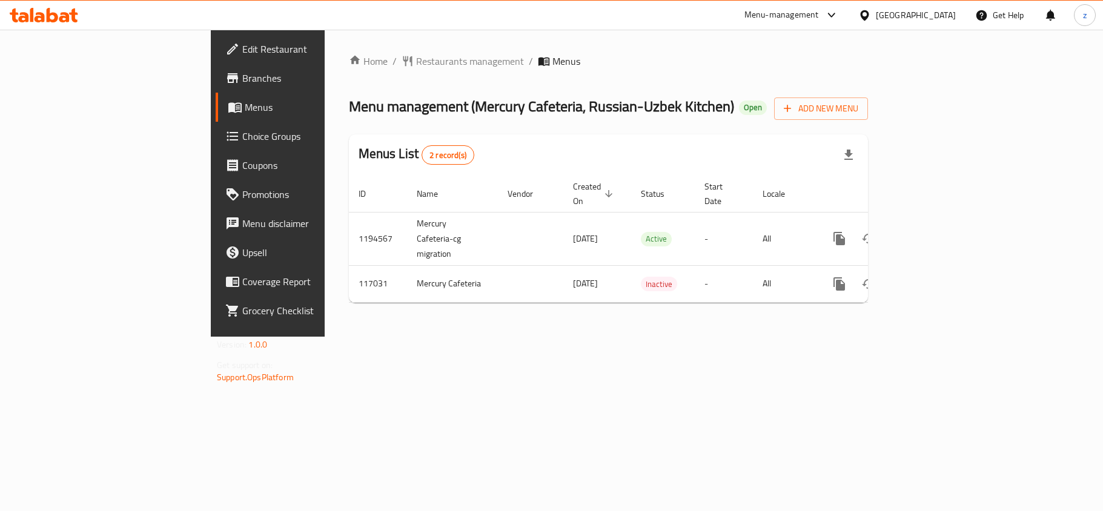  Describe the element at coordinates (314, 223) in the screenshot. I see `span: Menu disclaimer` at that location.